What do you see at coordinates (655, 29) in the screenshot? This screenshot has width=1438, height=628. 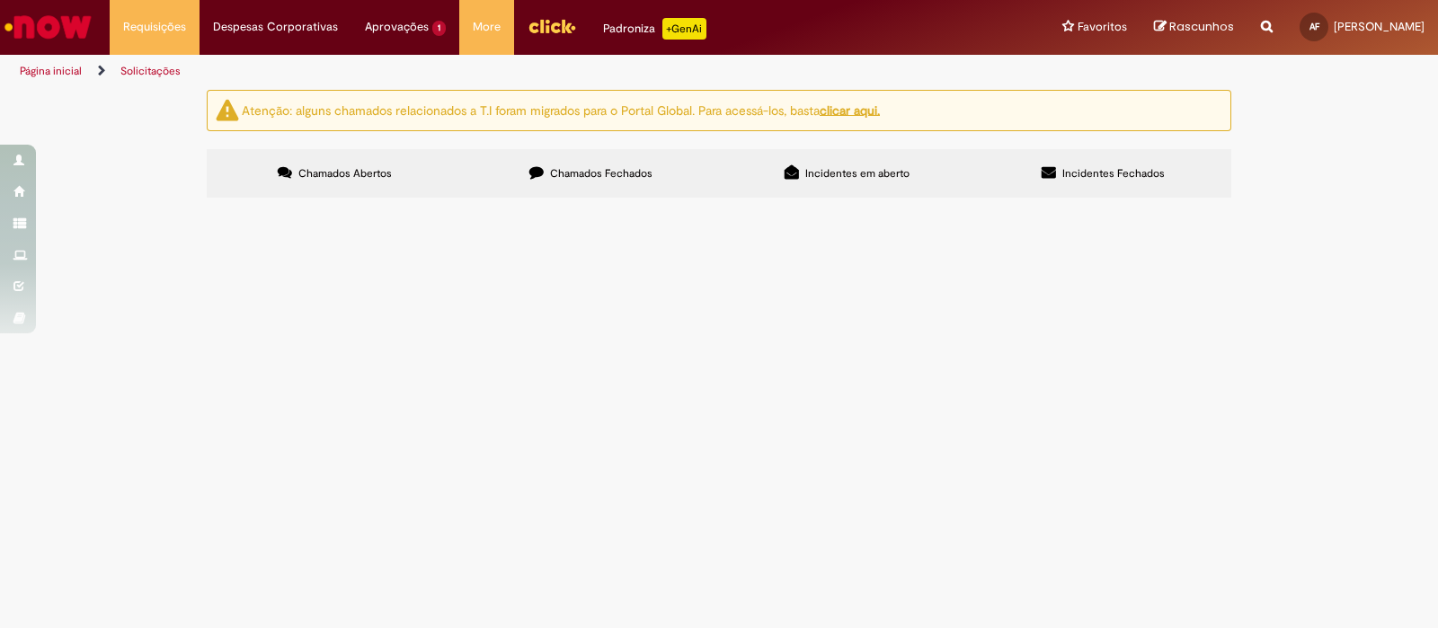 I see `div: Padroniza` at bounding box center [655, 29].